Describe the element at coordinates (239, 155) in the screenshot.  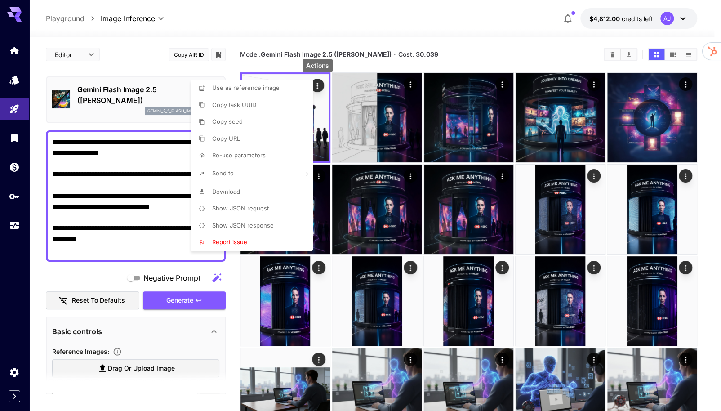
I see `span: Re-use parameters` at that location.